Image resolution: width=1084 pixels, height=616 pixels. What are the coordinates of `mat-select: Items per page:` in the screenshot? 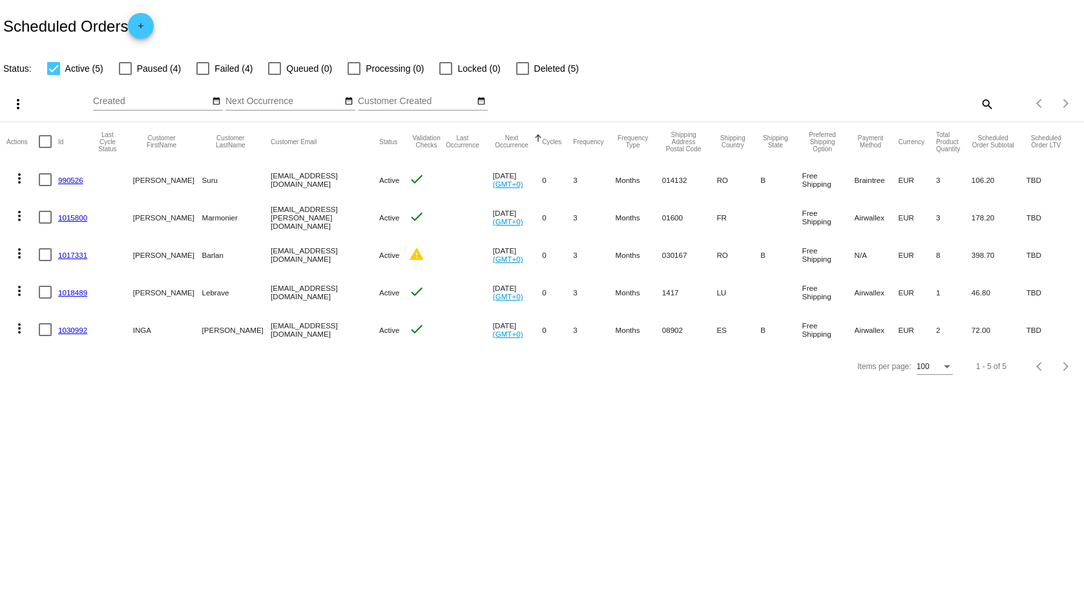 It's located at (935, 367).